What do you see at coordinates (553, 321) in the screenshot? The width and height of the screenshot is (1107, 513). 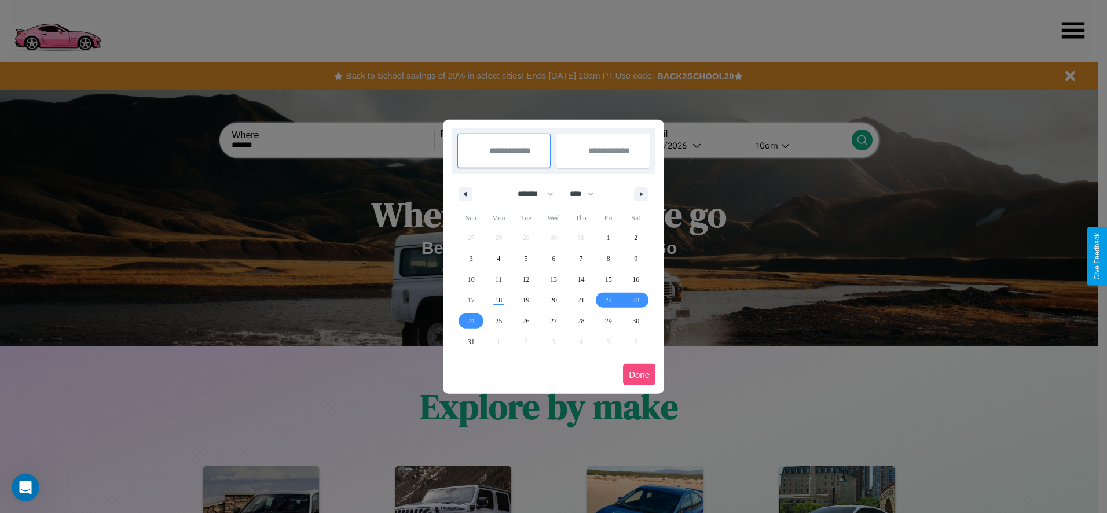 I see `span: 27` at bounding box center [553, 321].